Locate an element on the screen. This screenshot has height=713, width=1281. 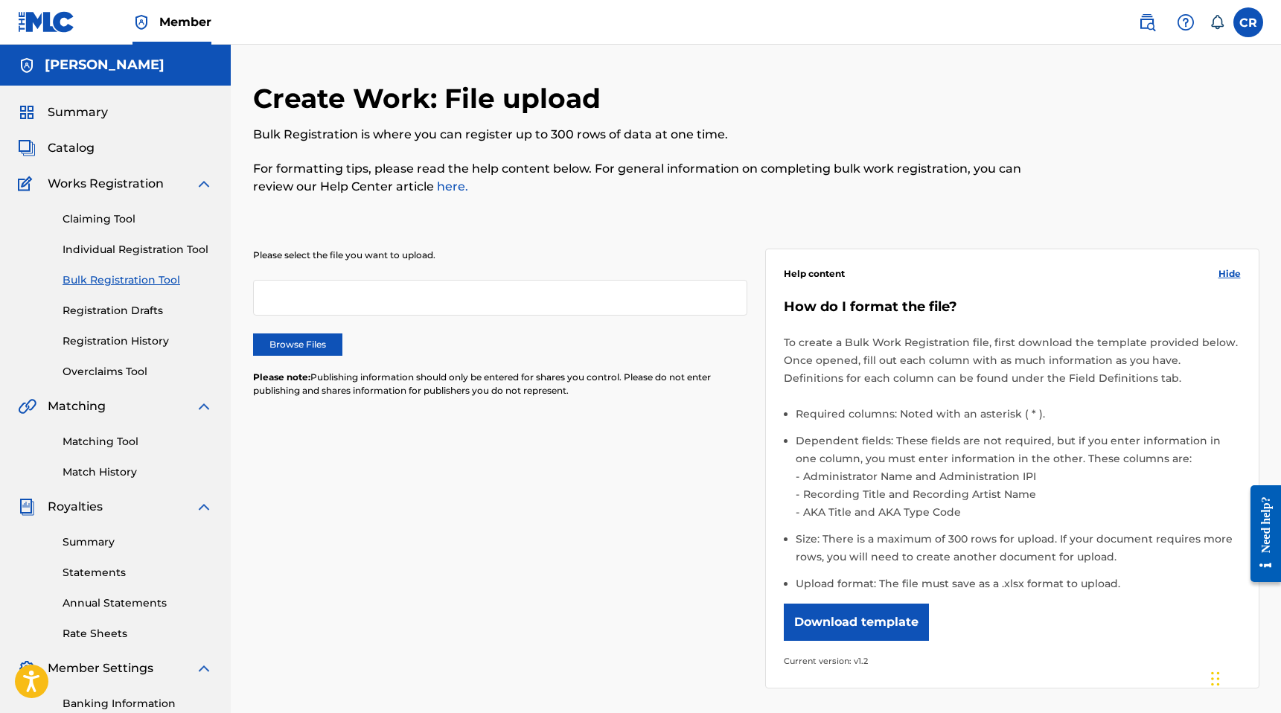
a: Public Search is located at coordinates (1147, 22).